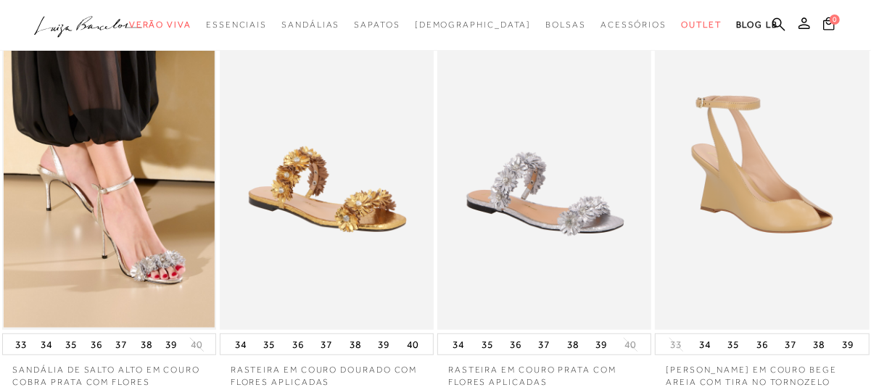 The width and height of the screenshot is (871, 390). What do you see at coordinates (326, 170) in the screenshot?
I see `a: RASTEIRA EM COURO DOURADO COM FLORES APLICADAS RASTEIRA EM COURO DOURADO COM FLORES APLICADAS` at bounding box center [326, 170].